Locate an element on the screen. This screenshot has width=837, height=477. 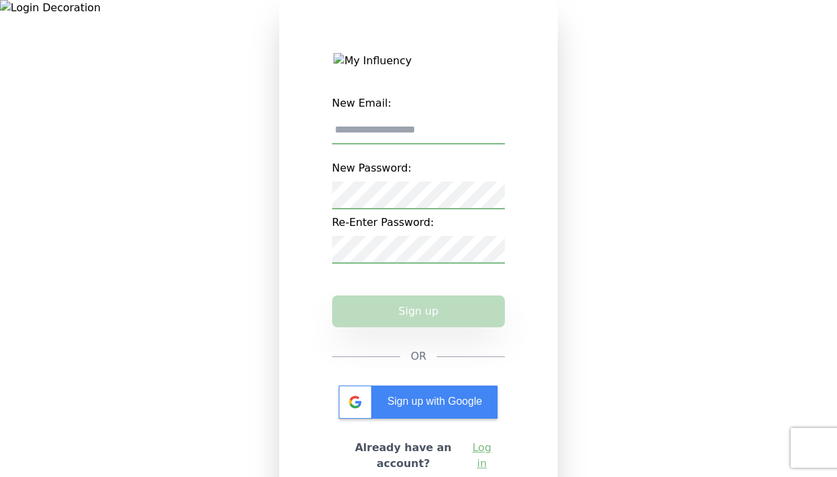
img: My Influency is located at coordinates (418, 61).